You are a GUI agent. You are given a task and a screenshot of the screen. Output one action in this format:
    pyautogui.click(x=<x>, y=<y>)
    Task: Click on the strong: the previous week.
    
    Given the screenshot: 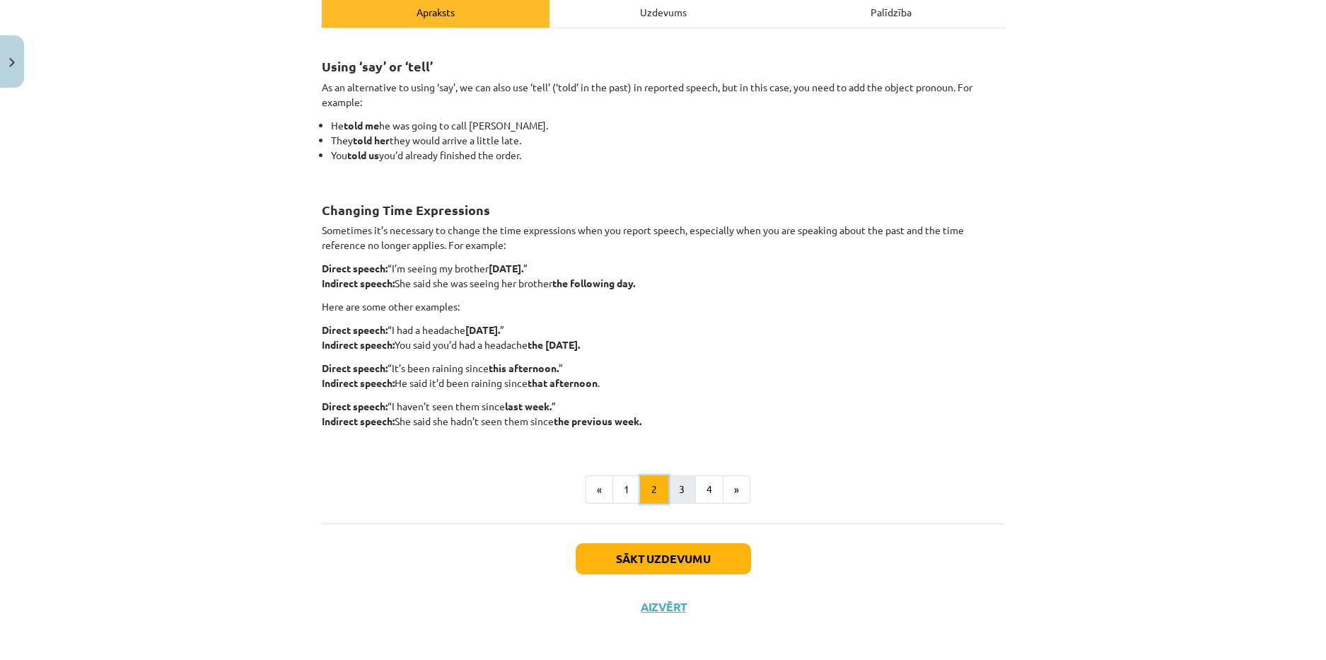 What is the action you would take?
    pyautogui.click(x=598, y=421)
    